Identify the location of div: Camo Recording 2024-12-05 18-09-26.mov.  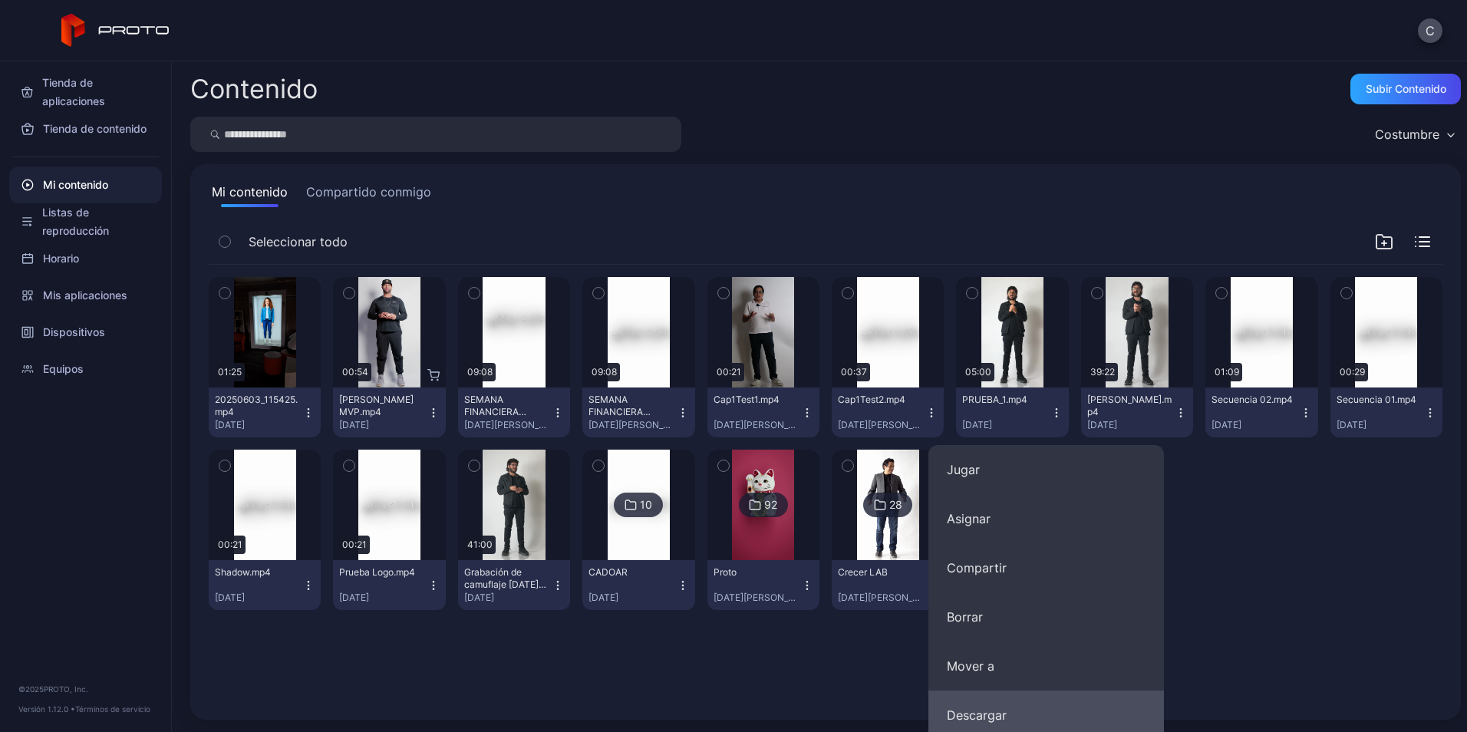
(506, 578).